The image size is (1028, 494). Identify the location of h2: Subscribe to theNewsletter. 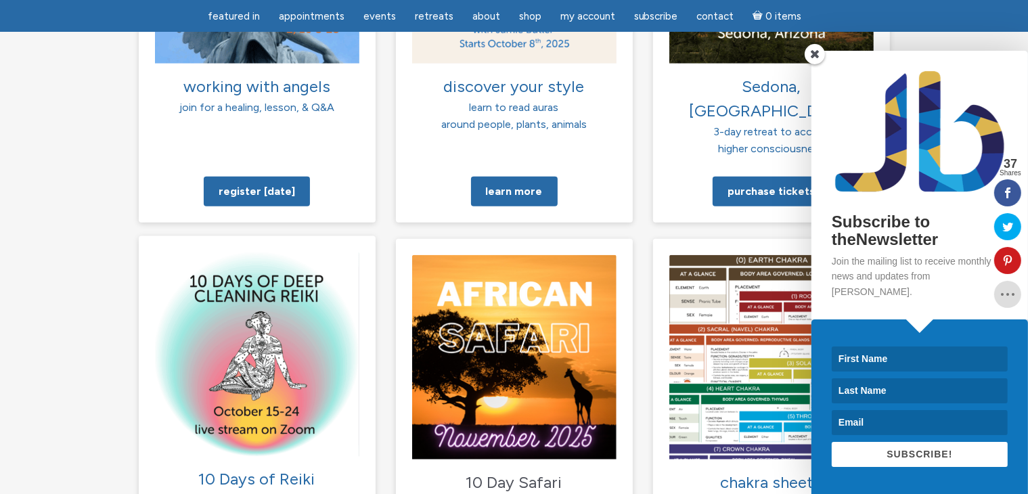
(920, 231).